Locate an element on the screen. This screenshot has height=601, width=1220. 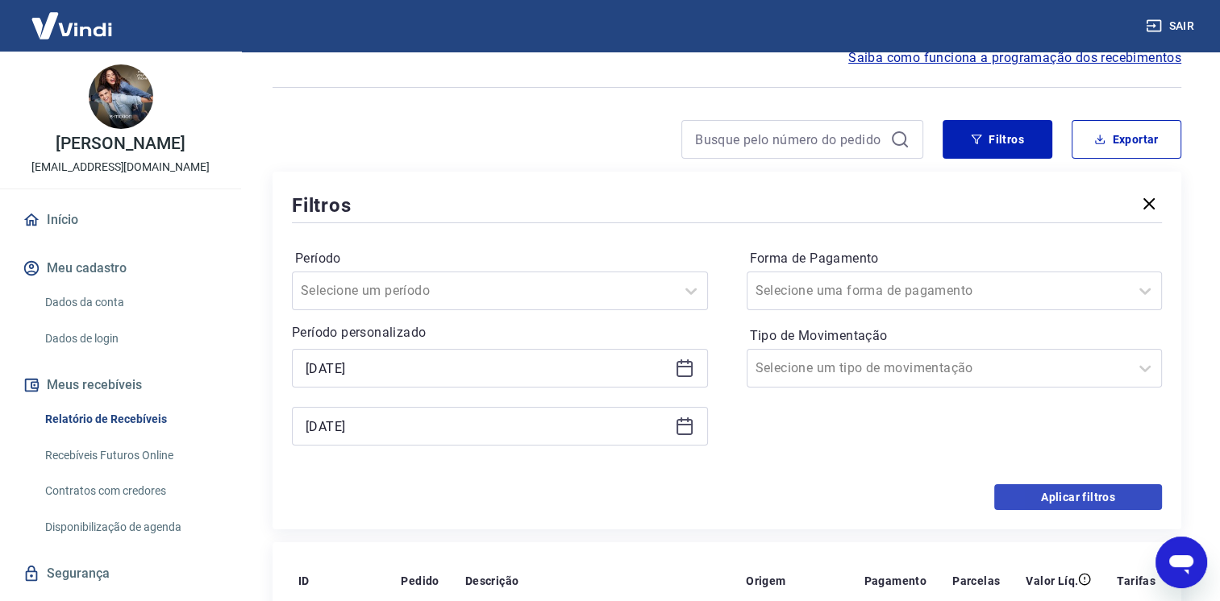
label: Período is located at coordinates (500, 259).